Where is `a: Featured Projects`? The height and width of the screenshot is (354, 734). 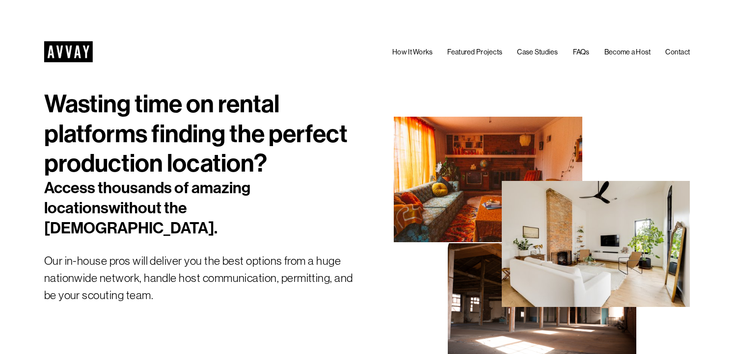 a: Featured Projects is located at coordinates (475, 52).